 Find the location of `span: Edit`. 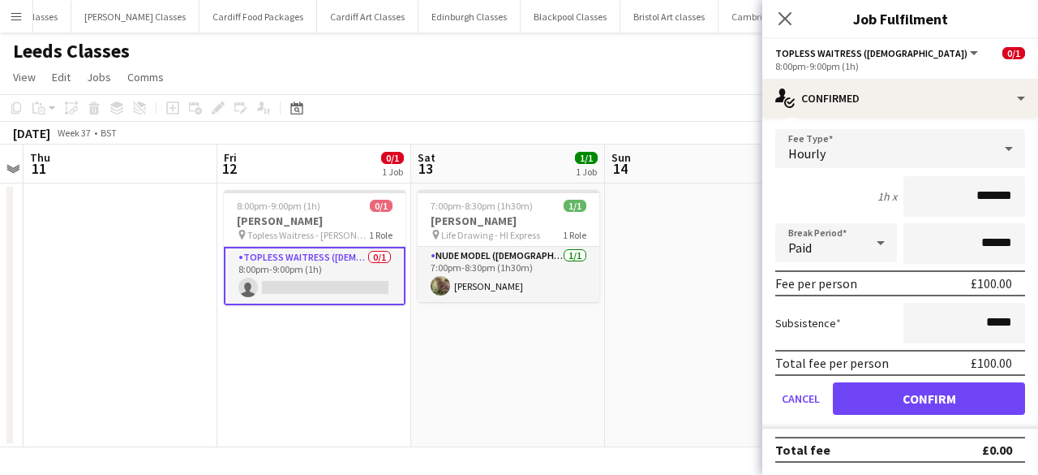

span: Edit is located at coordinates (61, 77).